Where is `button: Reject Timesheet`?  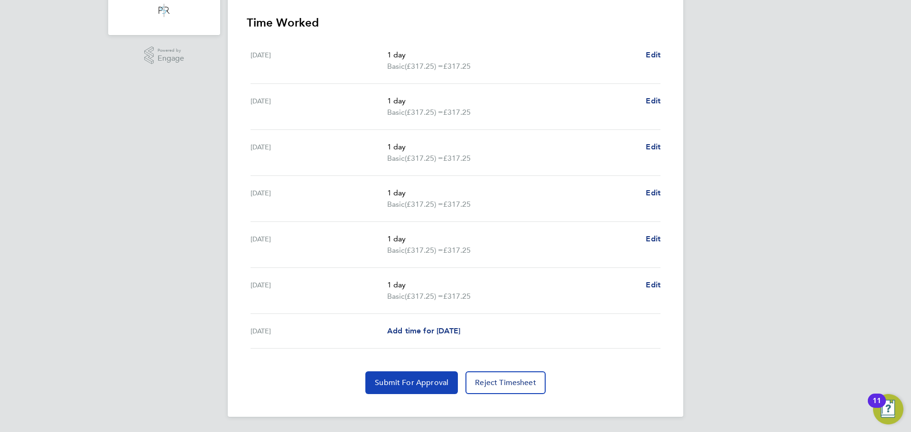
button: Reject Timesheet is located at coordinates (505, 383).